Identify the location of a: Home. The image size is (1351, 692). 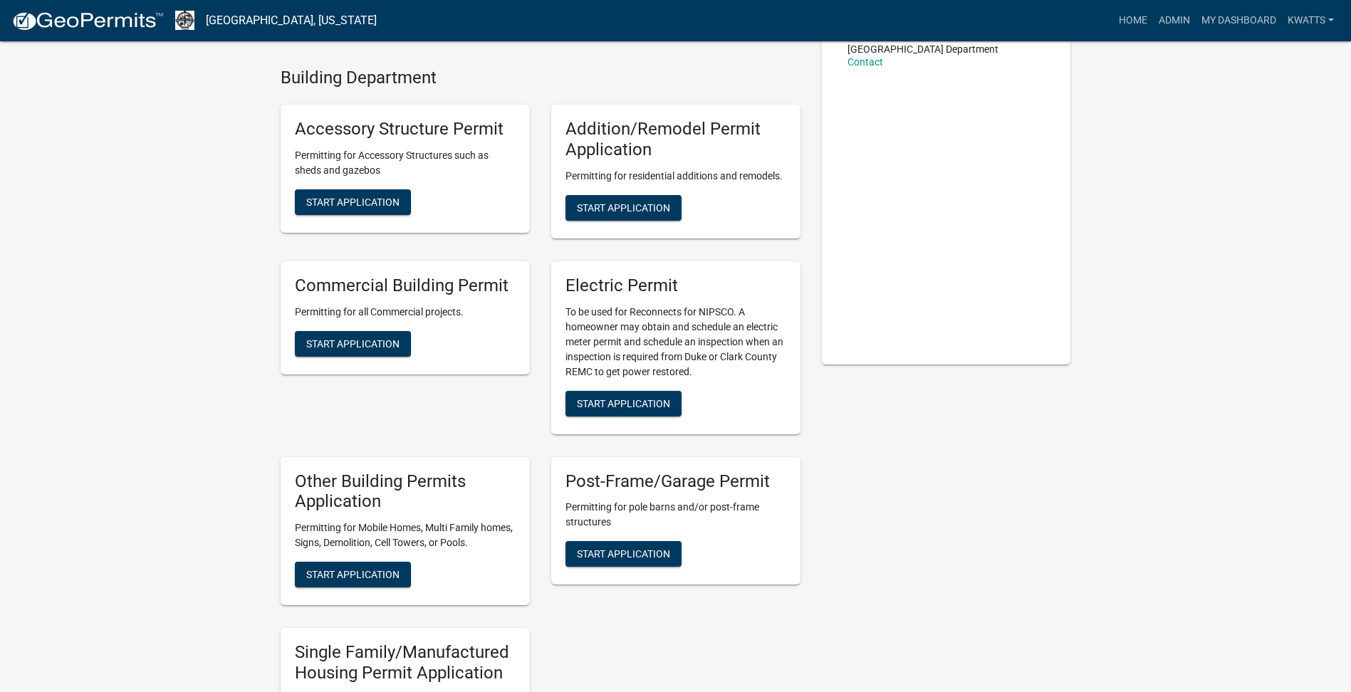
(1133, 21).